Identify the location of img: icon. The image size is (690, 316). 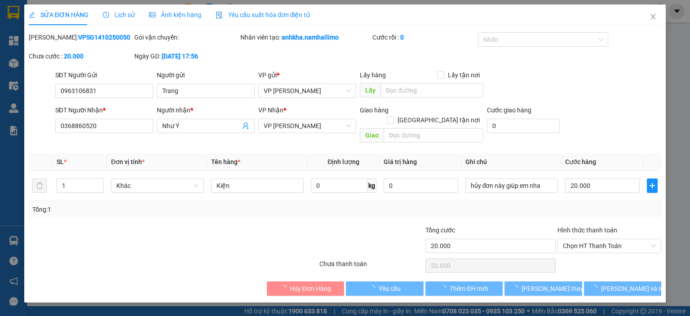
(219, 15).